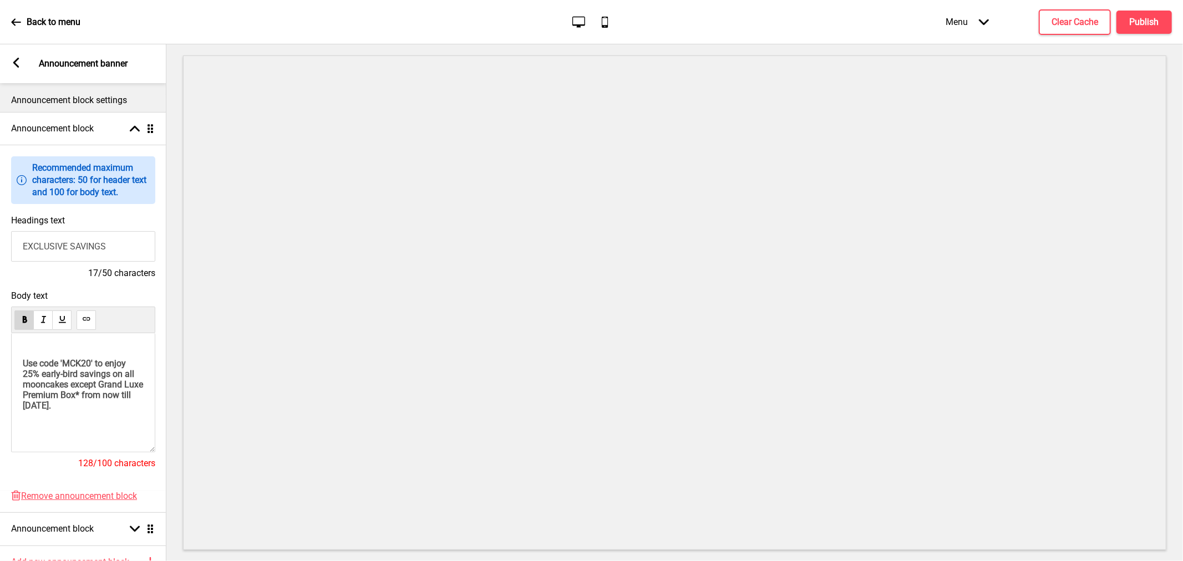  Describe the element at coordinates (1144, 22) in the screenshot. I see `button: Publish` at that location.